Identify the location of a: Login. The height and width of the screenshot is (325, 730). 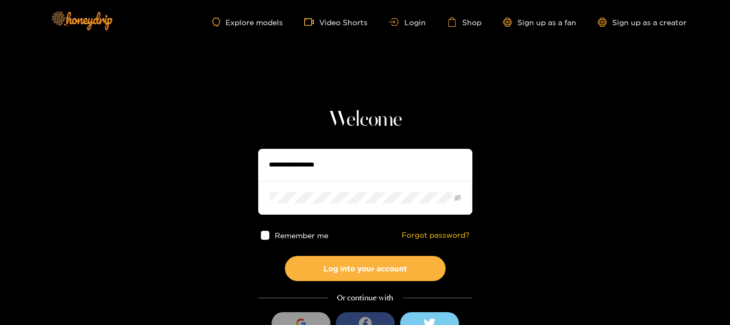
(407, 22).